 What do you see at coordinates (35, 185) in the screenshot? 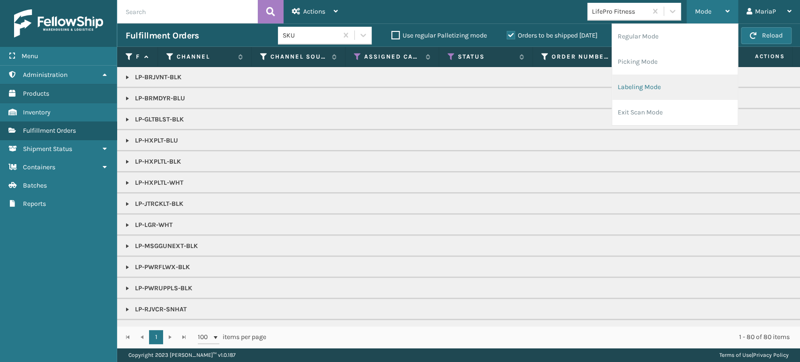
I see `span: Batches` at bounding box center [35, 185].